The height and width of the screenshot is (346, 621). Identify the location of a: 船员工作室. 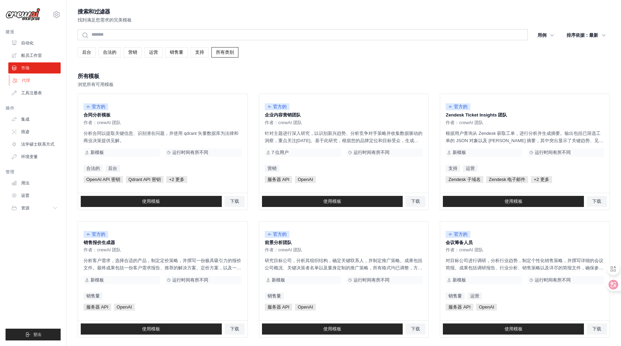
(34, 55).